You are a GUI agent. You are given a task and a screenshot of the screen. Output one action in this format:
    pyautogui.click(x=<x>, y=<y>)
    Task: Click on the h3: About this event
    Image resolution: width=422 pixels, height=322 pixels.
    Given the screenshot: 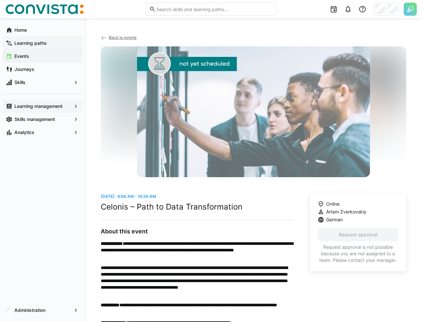 What is the action you would take?
    pyautogui.click(x=197, y=232)
    